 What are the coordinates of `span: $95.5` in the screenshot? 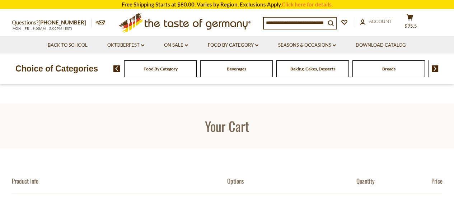 It's located at (410, 26).